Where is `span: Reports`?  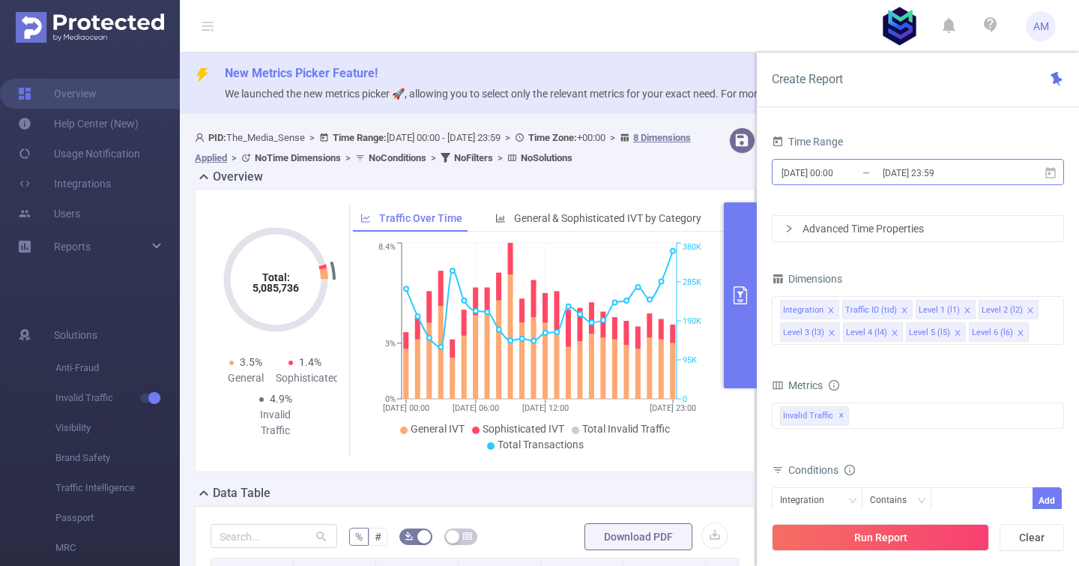
span: Reports is located at coordinates (72, 246).